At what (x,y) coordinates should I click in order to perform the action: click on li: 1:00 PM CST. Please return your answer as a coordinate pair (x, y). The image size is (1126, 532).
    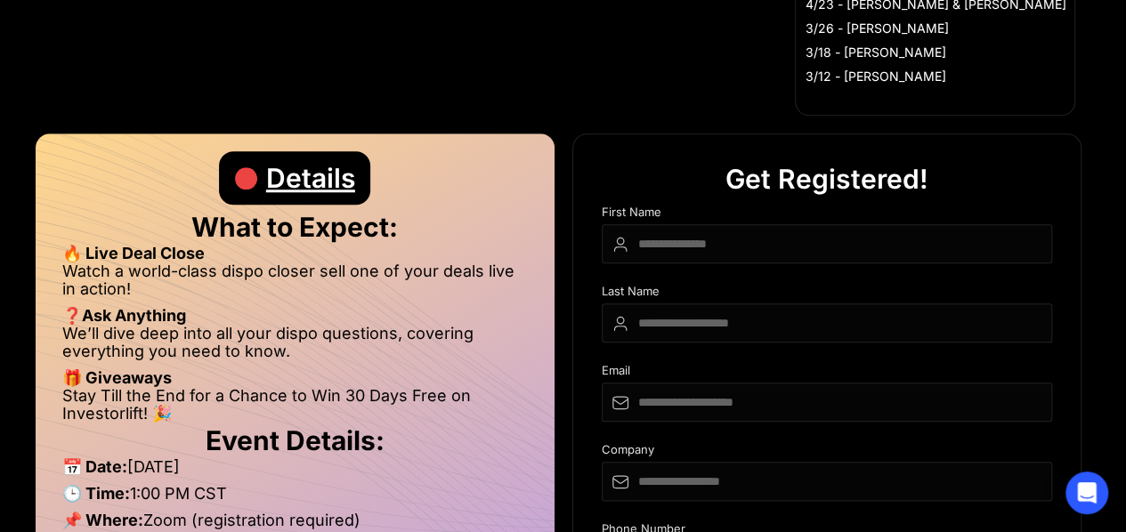
    Looking at the image, I should click on (295, 498).